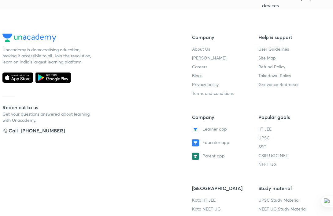 The image size is (333, 216). I want to click on a: Educator app, so click(222, 143).